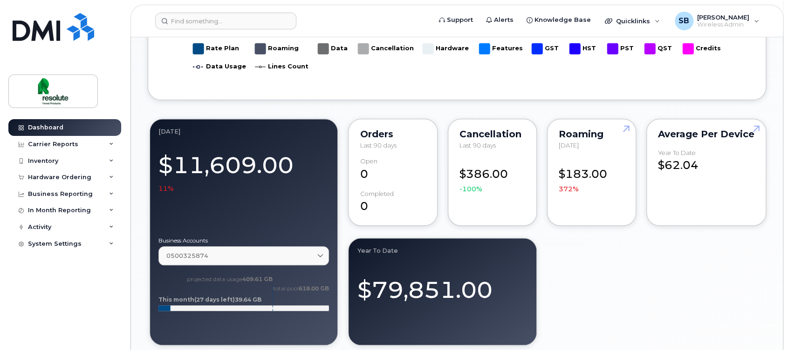 The height and width of the screenshot is (350, 788). Describe the element at coordinates (230, 279) in the screenshot. I see `text: projected data usage` at that location.